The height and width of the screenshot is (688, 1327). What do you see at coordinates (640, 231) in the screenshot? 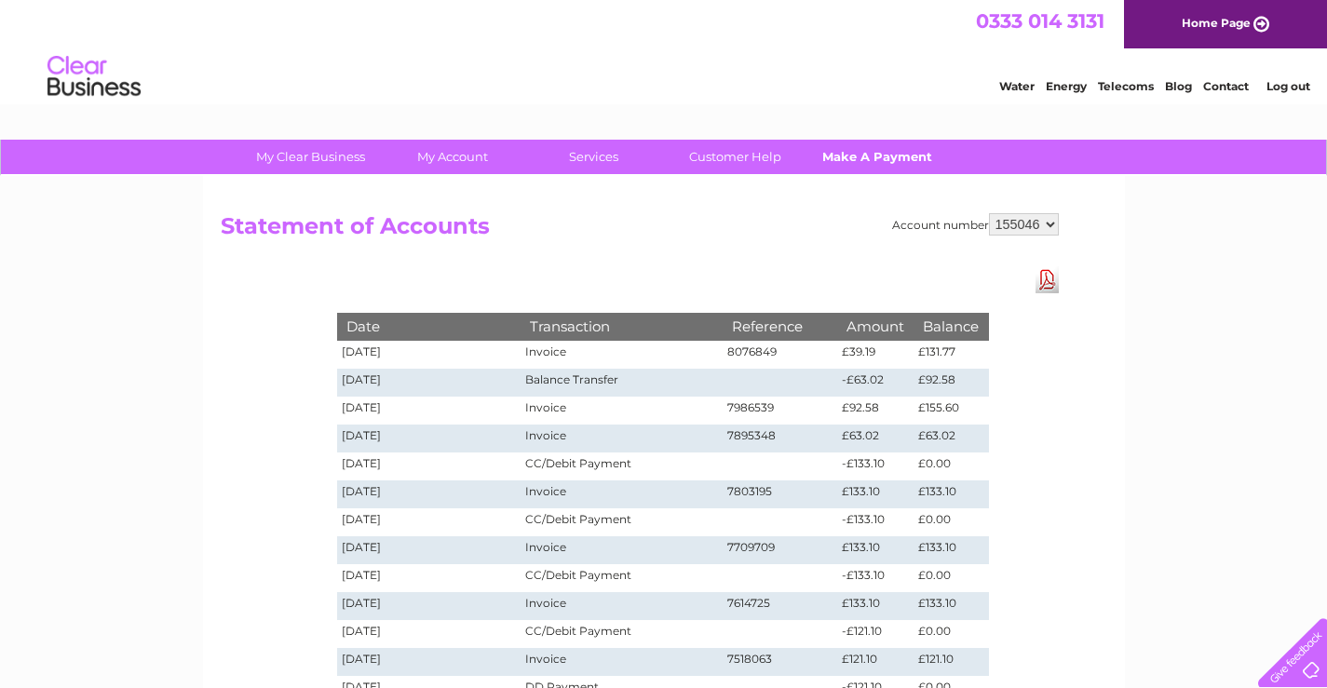
I see `h2: Statement of Accounts` at bounding box center [640, 231].